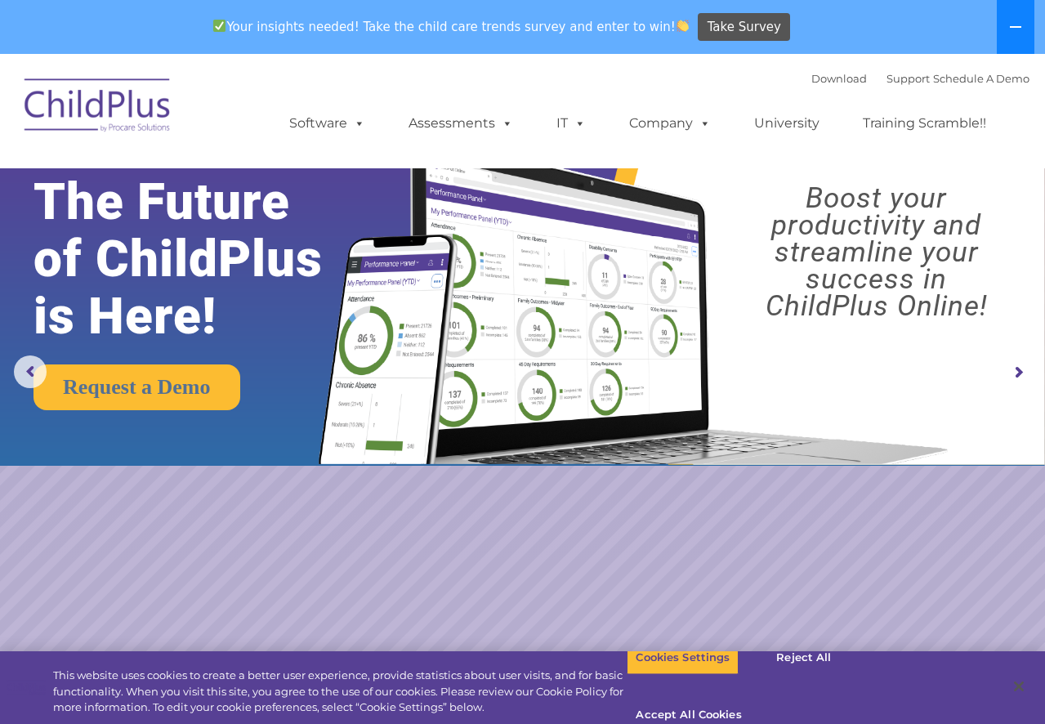  What do you see at coordinates (682, 658) in the screenshot?
I see `button: Cookies Settings` at bounding box center [682, 658].